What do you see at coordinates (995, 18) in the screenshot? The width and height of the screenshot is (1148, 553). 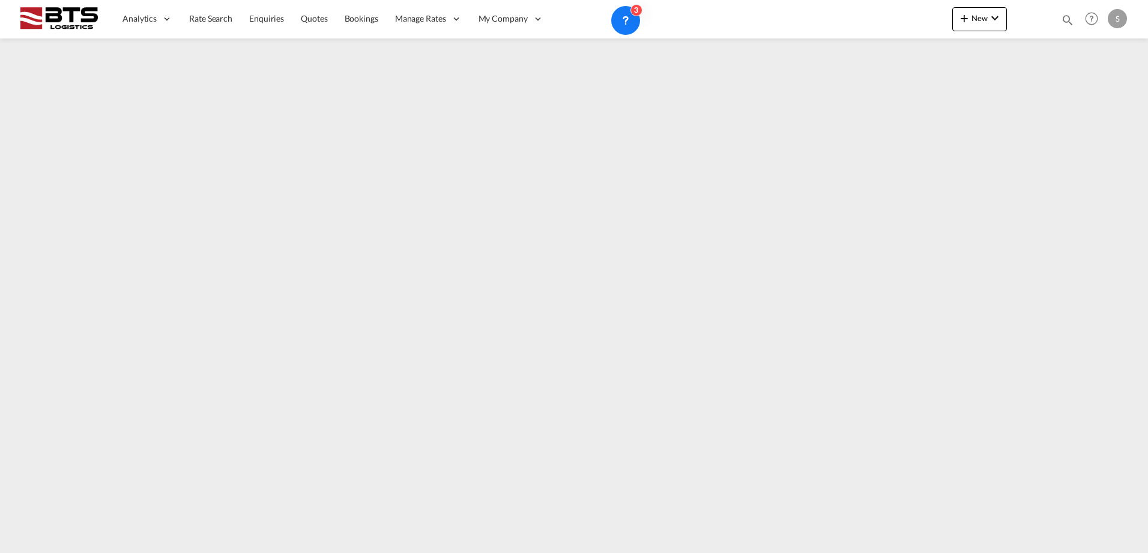 I see `md-icon: icon-chevron-down` at bounding box center [995, 18].